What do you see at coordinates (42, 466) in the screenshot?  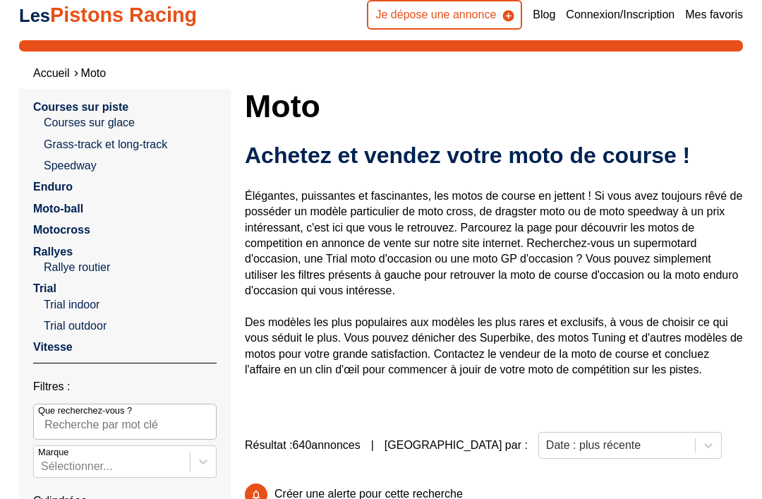 I see `input: MarqueSélectionner...` at bounding box center [42, 466].